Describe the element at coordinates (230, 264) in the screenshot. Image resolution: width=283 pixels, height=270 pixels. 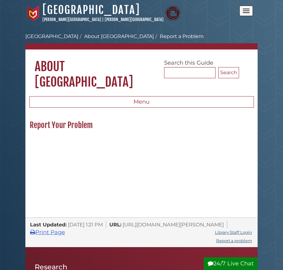
I see `button: 24/7 Live Chat` at that location.